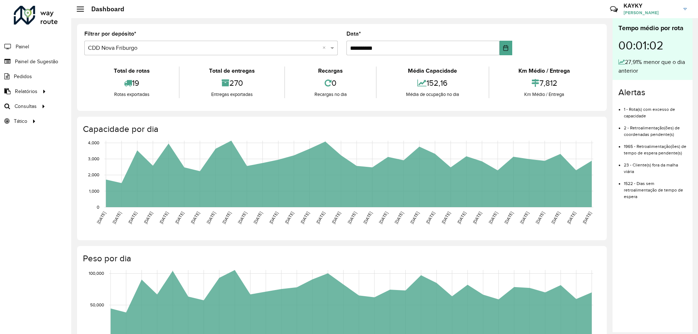  I want to click on div: 0, so click(330, 83).